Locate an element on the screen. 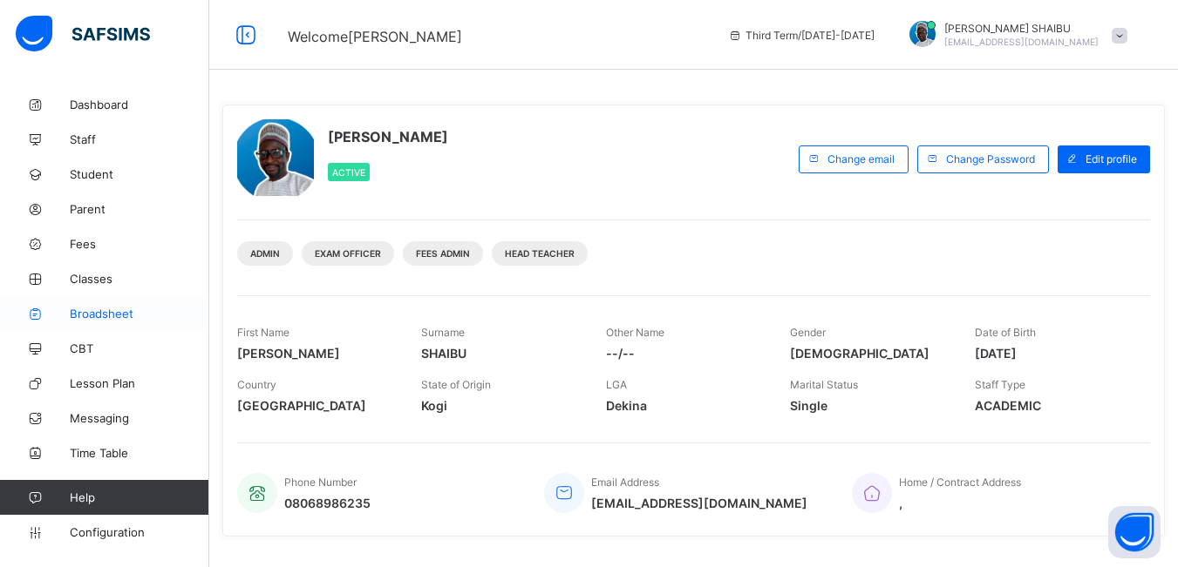 The width and height of the screenshot is (1178, 567). span: Edit profile is located at coordinates (1111, 159).